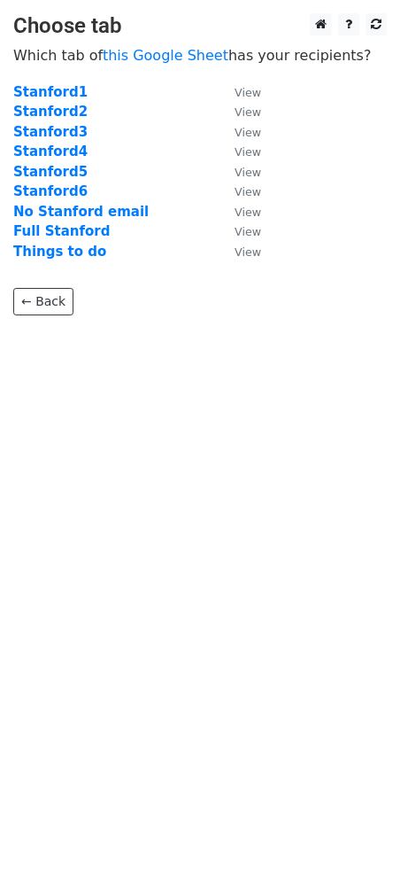 Image resolution: width=400 pixels, height=870 pixels. What do you see at coordinates (50, 132) in the screenshot?
I see `strong: Stanford3` at bounding box center [50, 132].